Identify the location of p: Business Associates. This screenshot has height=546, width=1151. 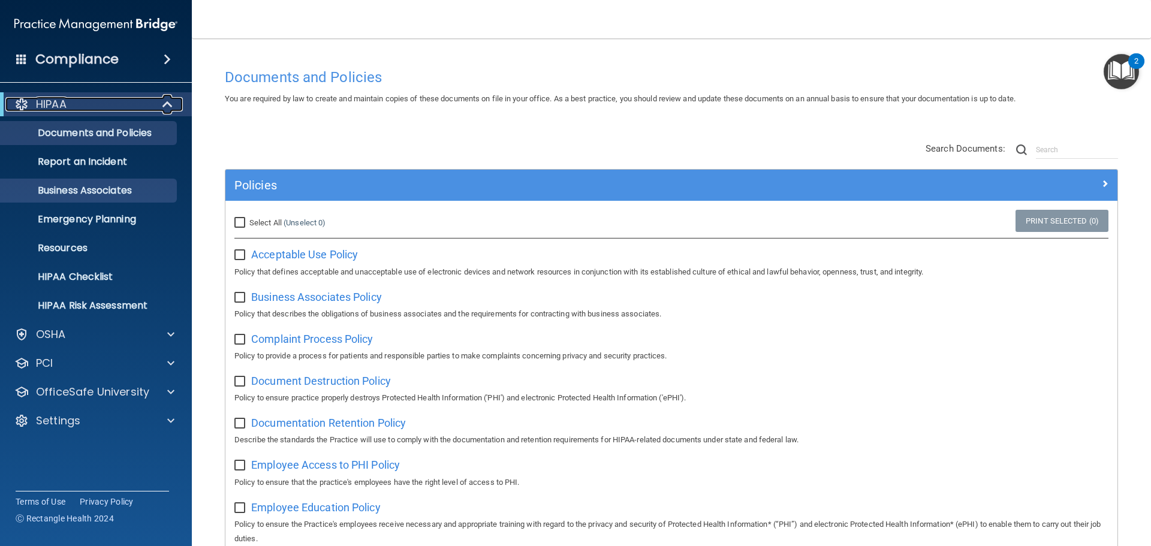
(89, 191).